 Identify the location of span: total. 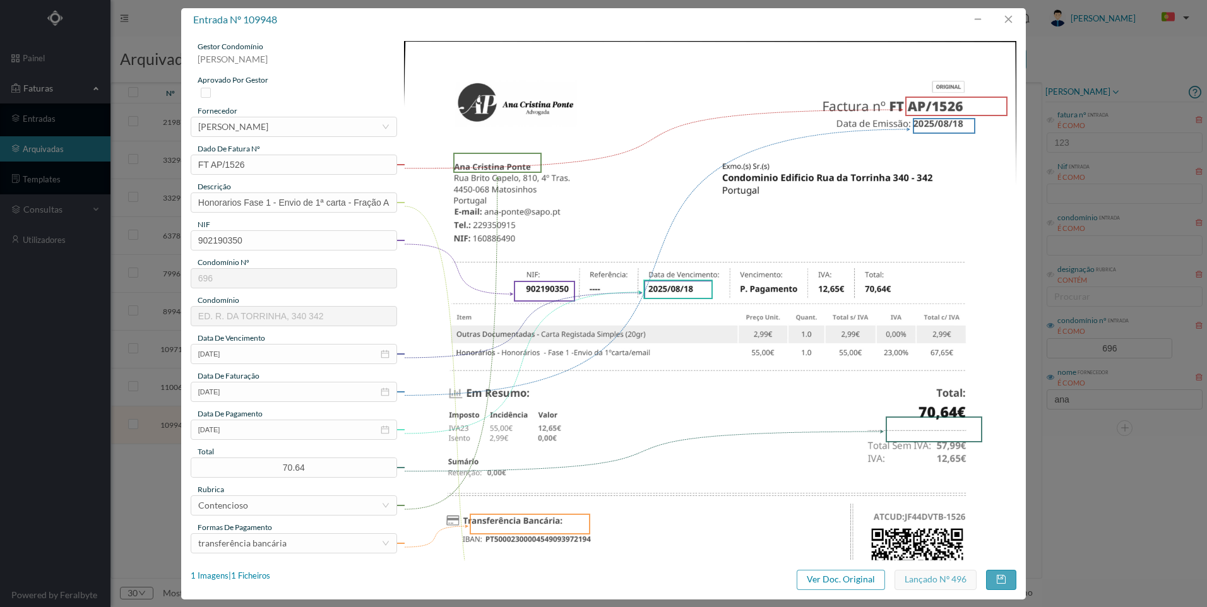
(206, 451).